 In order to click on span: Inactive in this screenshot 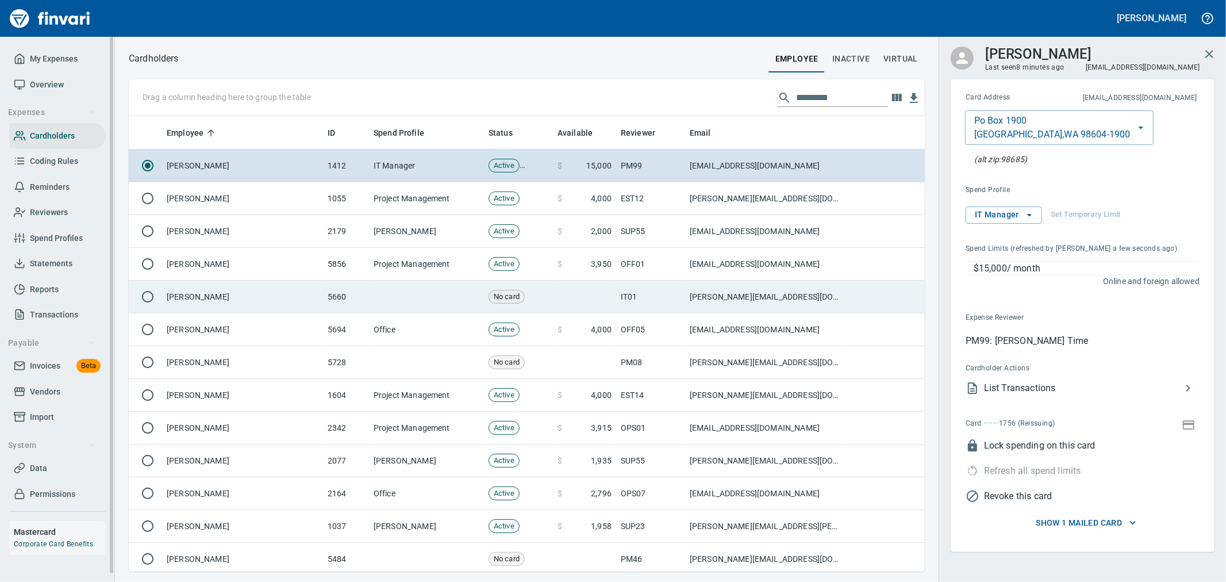, I will do `click(851, 59)`.